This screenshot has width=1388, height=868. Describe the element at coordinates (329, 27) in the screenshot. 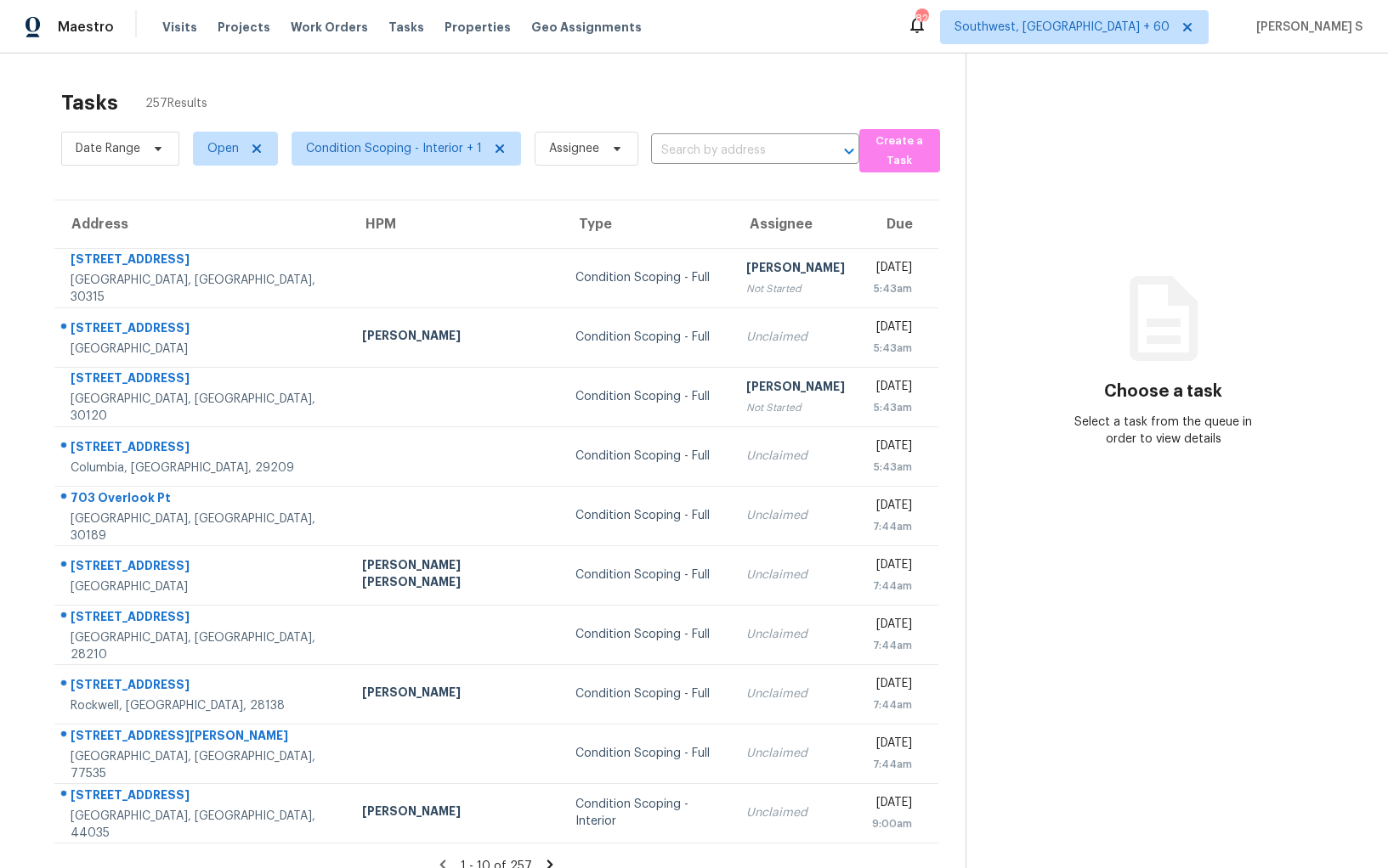

I see `span: Work Orders` at that location.